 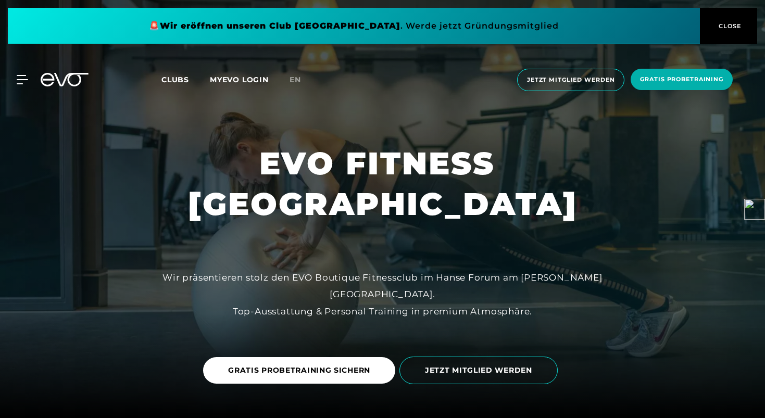 I want to click on span: en, so click(x=295, y=80).